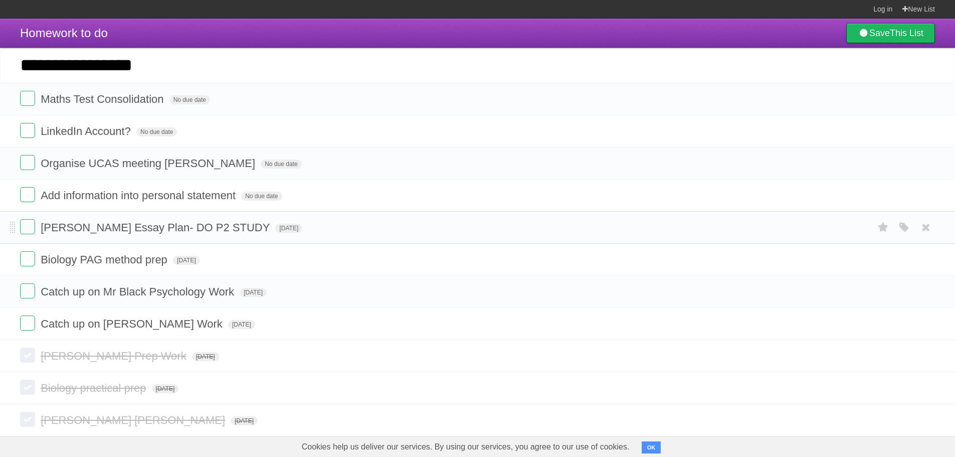 The height and width of the screenshot is (457, 955). I want to click on span: Maths Test Consolidation, so click(103, 99).